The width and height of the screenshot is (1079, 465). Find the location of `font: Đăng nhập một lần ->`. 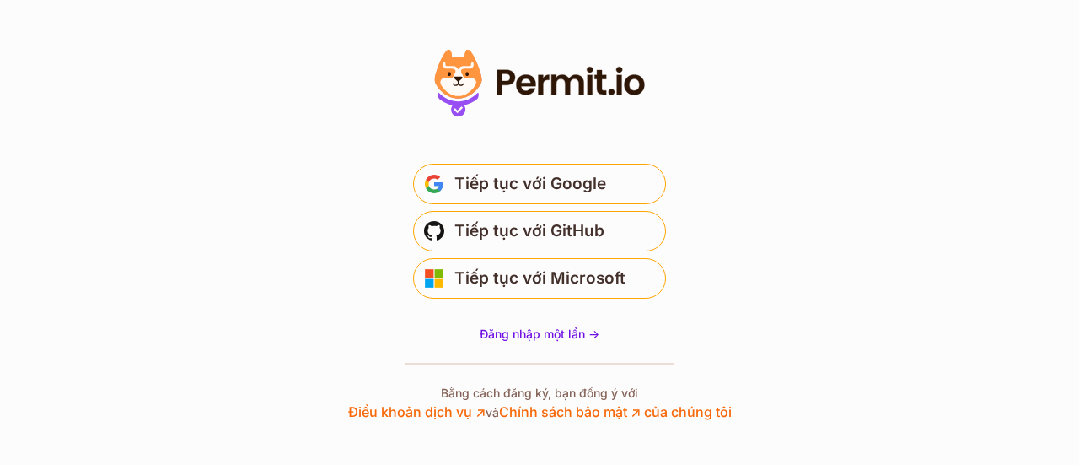

font: Đăng nhập một lần -> is located at coordinates (540, 333).